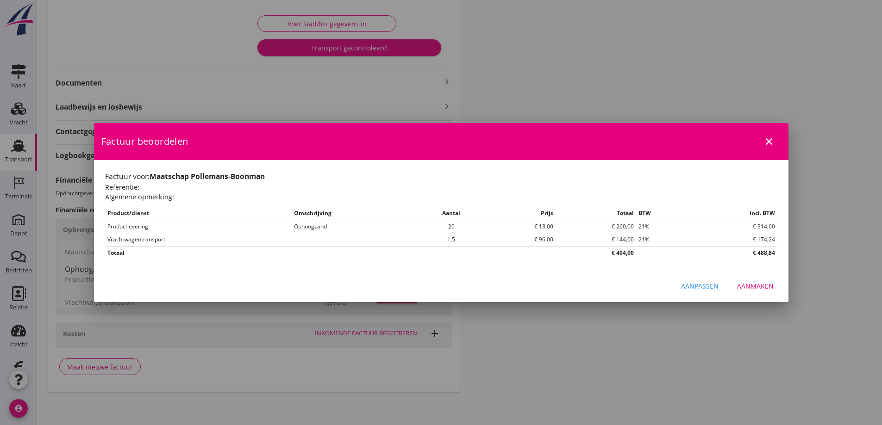 Image resolution: width=882 pixels, height=425 pixels. What do you see at coordinates (755, 286) in the screenshot?
I see `button: Aanmaken` at bounding box center [755, 286].